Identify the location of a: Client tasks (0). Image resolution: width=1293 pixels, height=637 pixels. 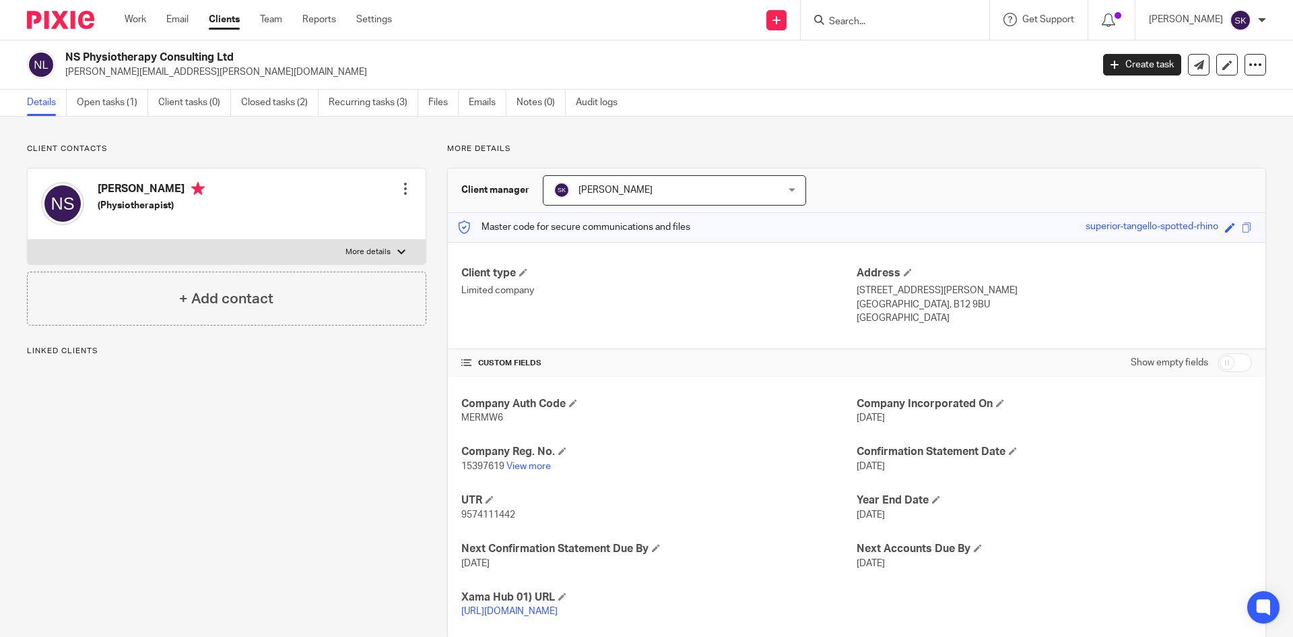
(195, 102).